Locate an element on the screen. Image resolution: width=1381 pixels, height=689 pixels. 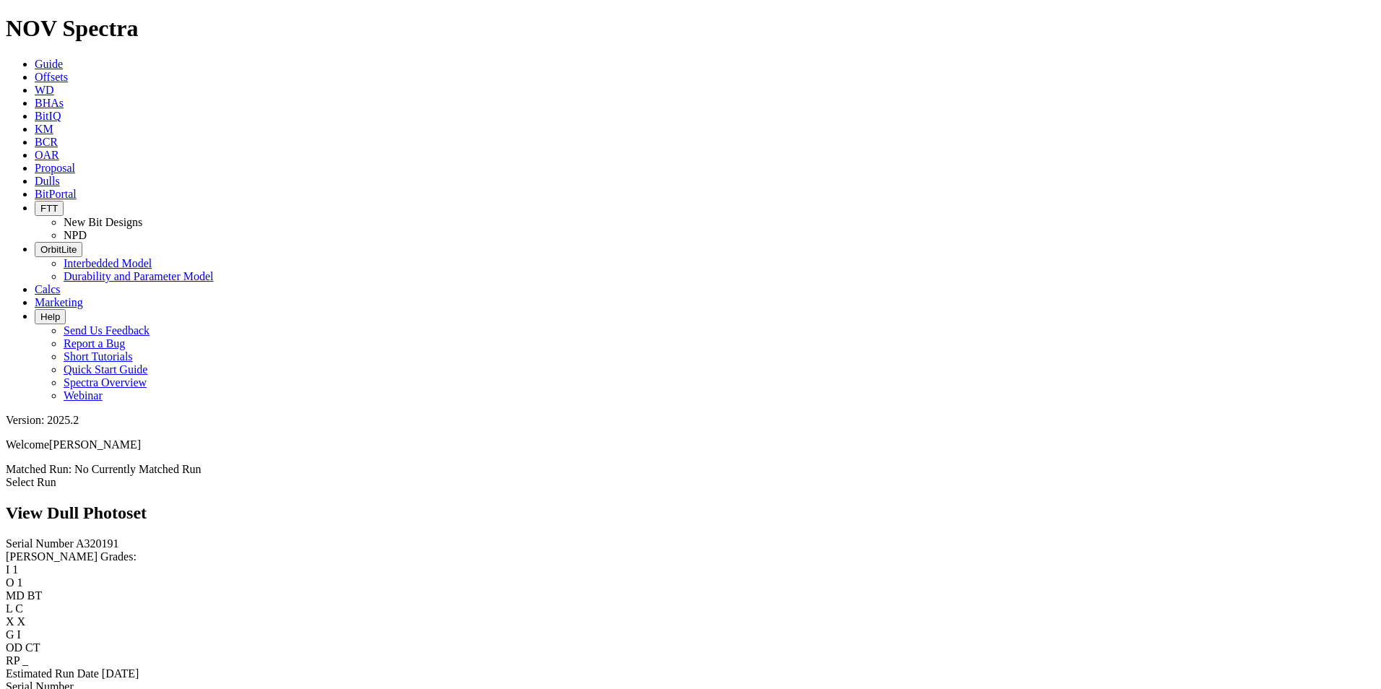
span: OAR is located at coordinates (47, 155).